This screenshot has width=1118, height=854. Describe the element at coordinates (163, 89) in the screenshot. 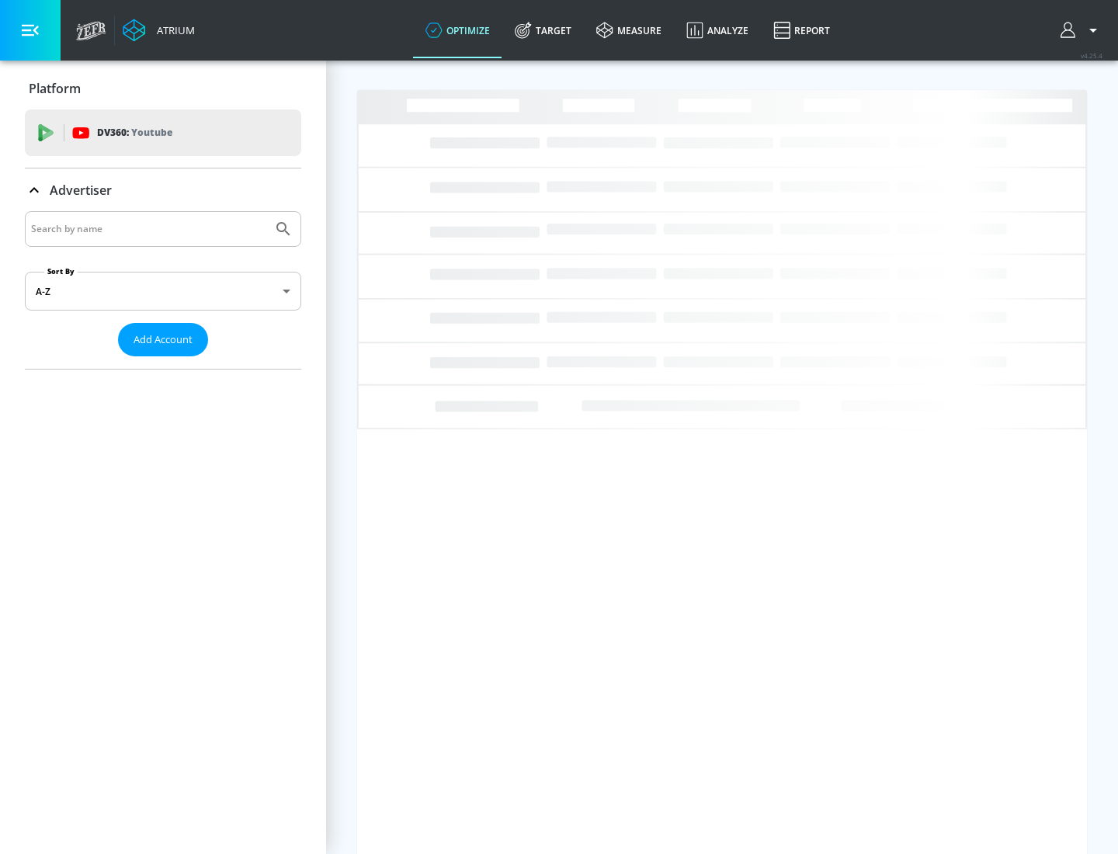

I see `div: Platform` at that location.